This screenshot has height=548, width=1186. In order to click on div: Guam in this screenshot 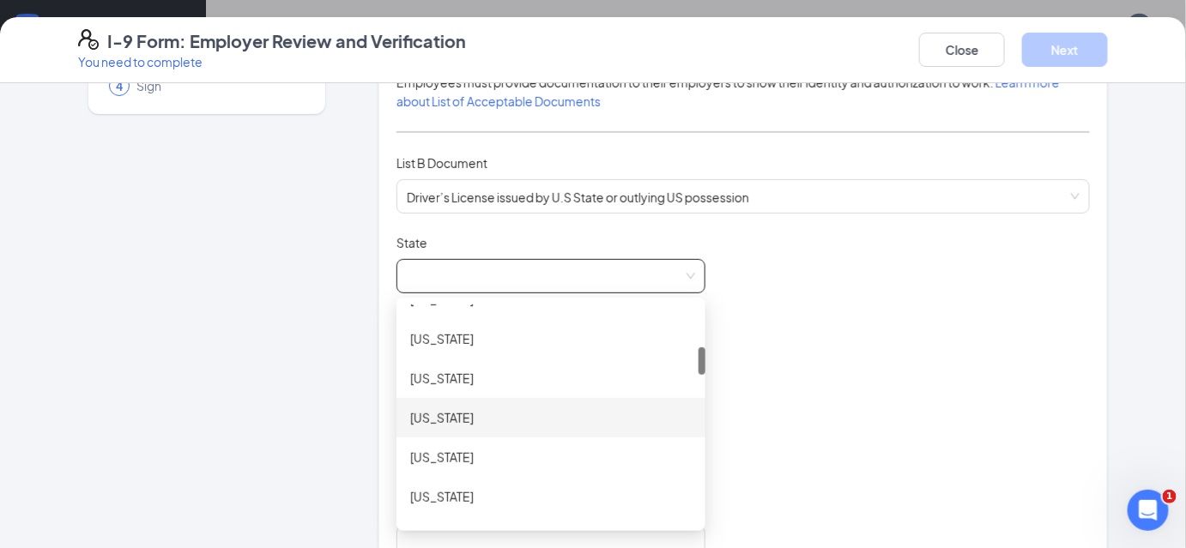, I will do `click(551, 457)`.